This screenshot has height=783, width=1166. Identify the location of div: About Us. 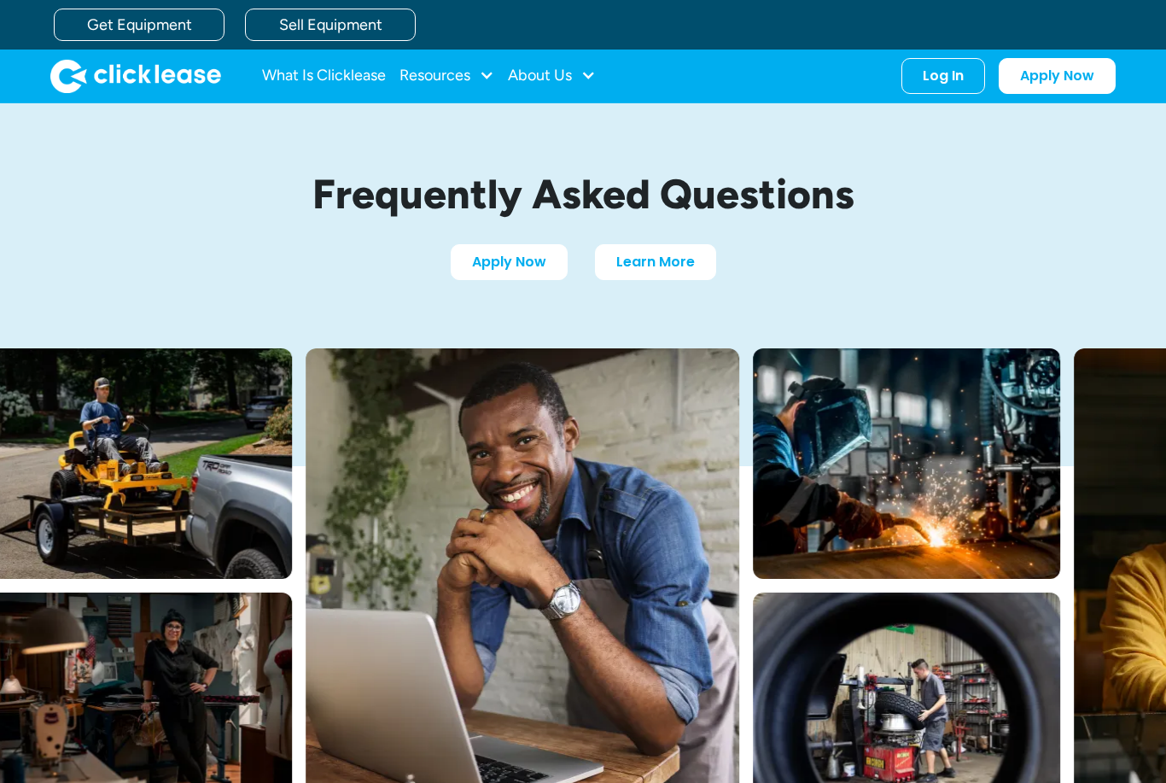
(551, 76).